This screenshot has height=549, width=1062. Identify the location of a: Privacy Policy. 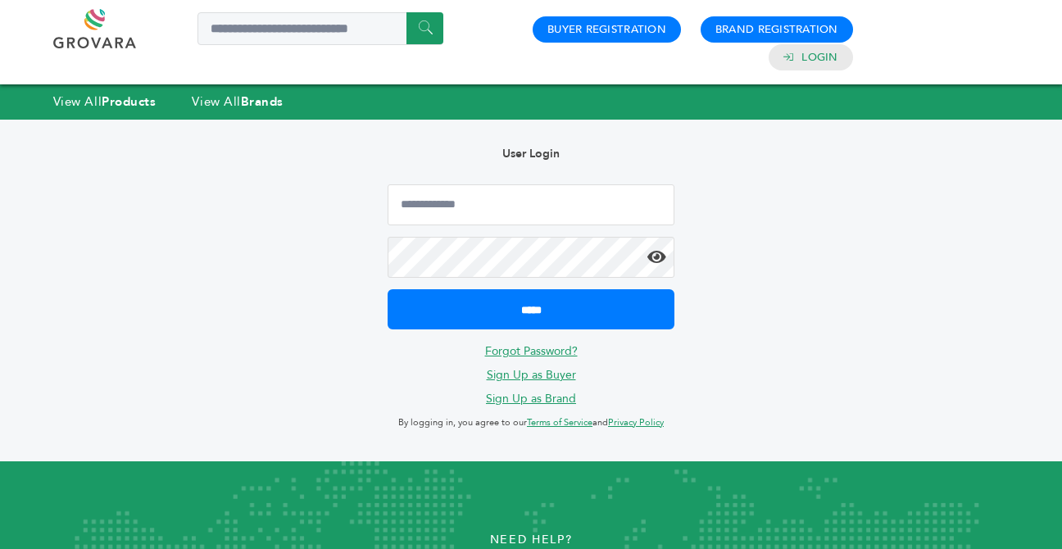
(636, 422).